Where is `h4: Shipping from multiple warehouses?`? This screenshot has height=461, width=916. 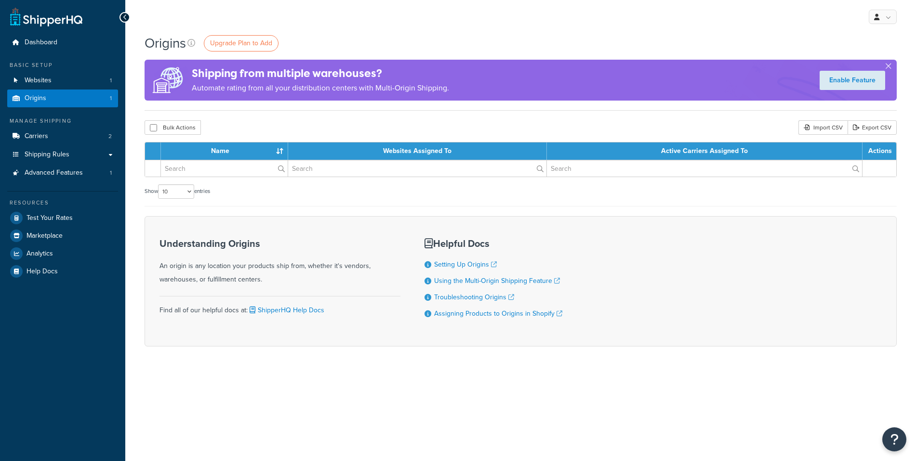
h4: Shipping from multiple warehouses? is located at coordinates (320, 73).